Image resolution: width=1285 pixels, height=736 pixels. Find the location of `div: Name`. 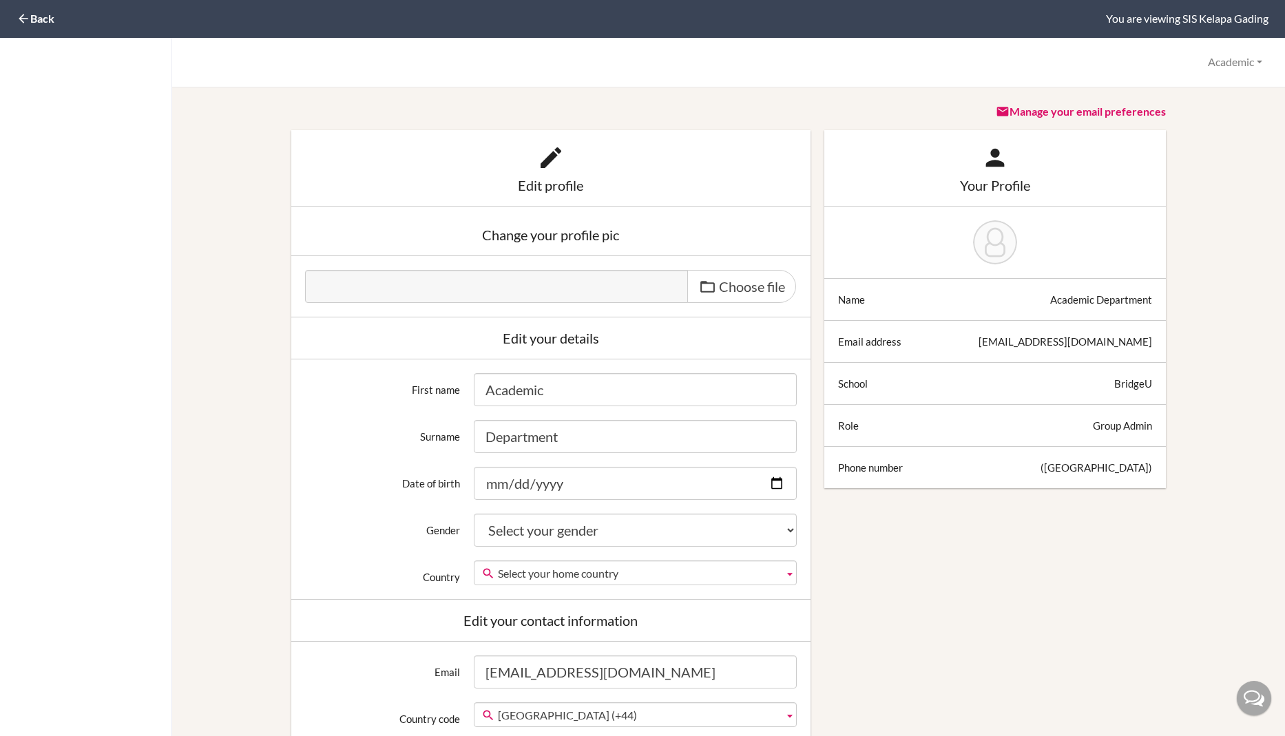

div: Name is located at coordinates (851, 300).